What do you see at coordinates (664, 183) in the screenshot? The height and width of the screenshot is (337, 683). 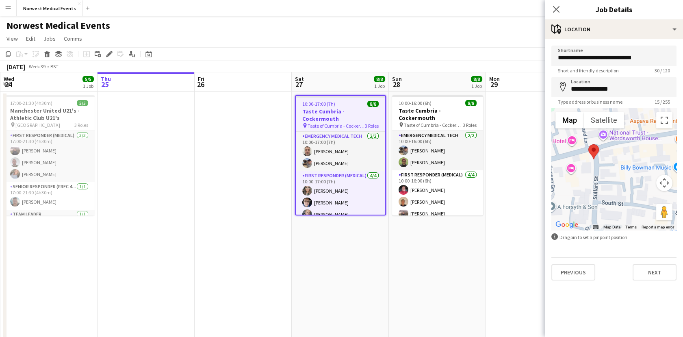 I see `button: Map camera controls` at bounding box center [664, 183].